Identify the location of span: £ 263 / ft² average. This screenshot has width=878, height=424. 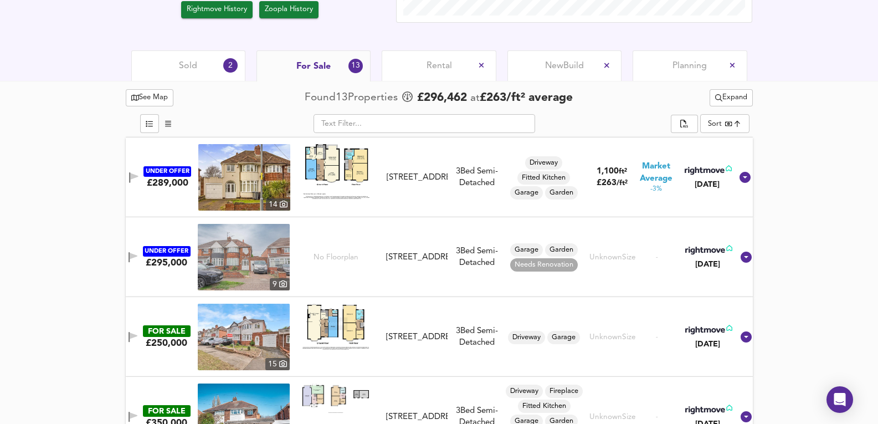
(526, 98).